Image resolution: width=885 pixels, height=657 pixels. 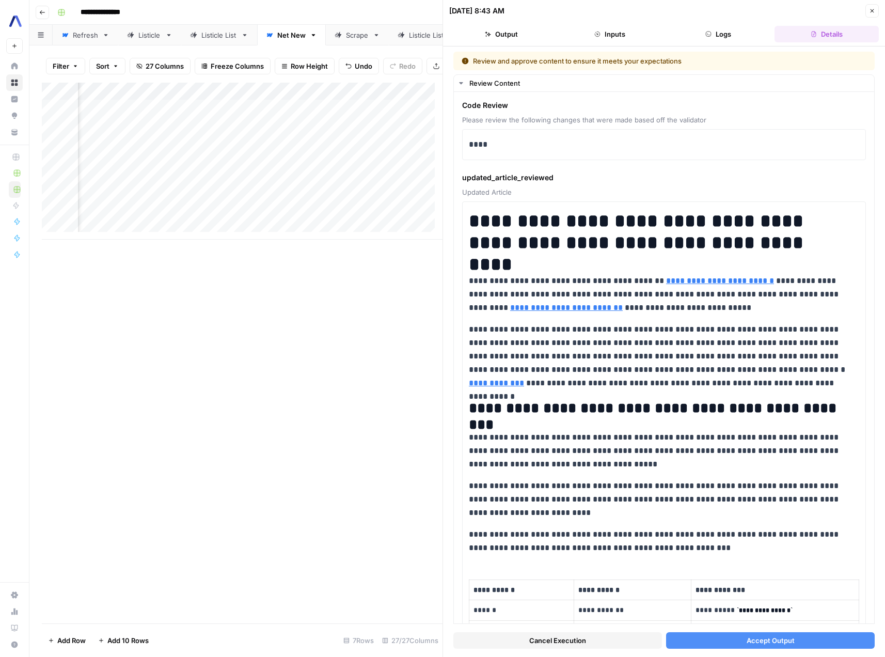 I want to click on a: Listicle List v2, so click(x=432, y=35).